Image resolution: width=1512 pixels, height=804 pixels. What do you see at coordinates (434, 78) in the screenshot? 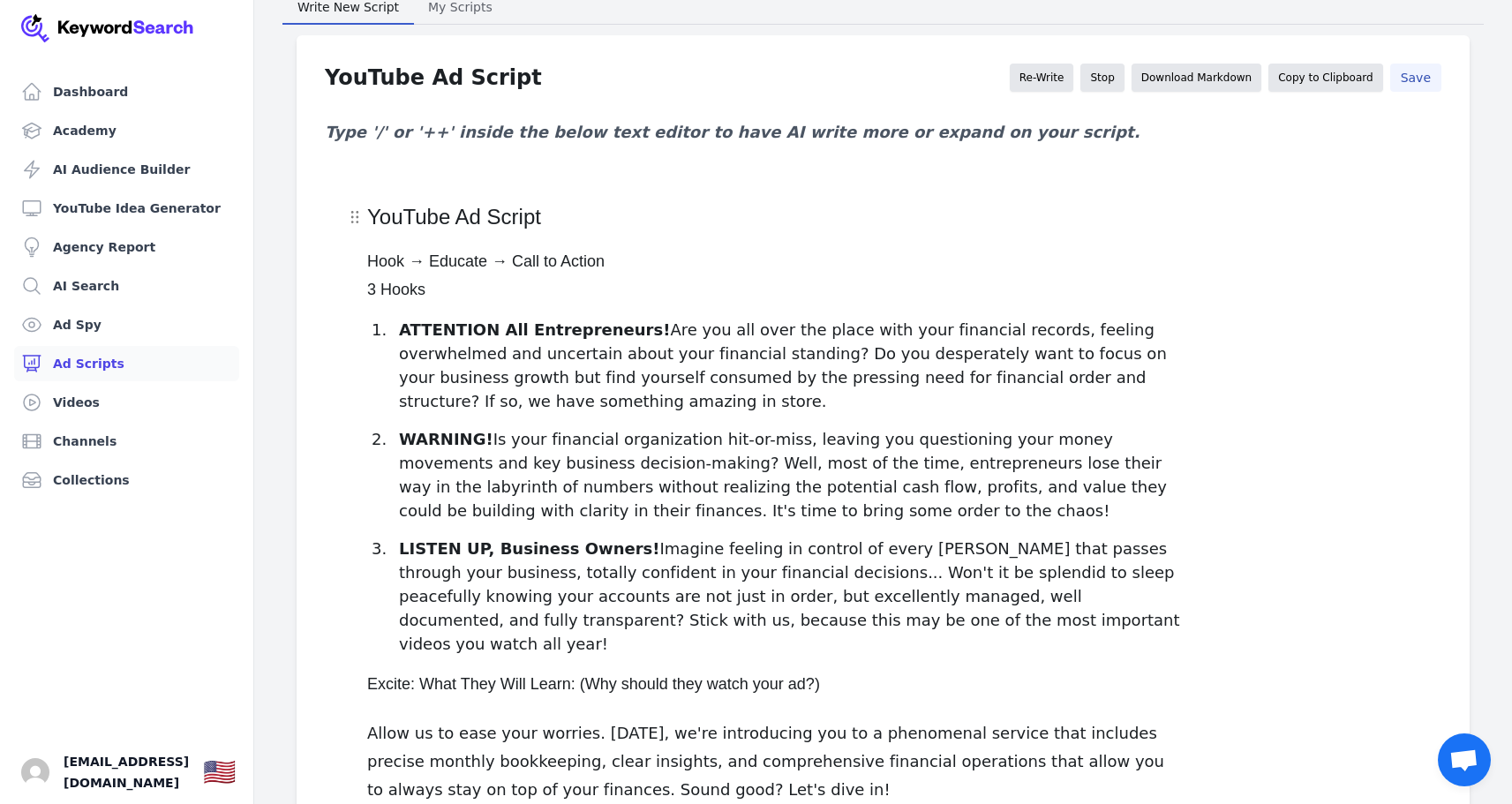
I see `div: YouTube Ad Script` at bounding box center [434, 78].